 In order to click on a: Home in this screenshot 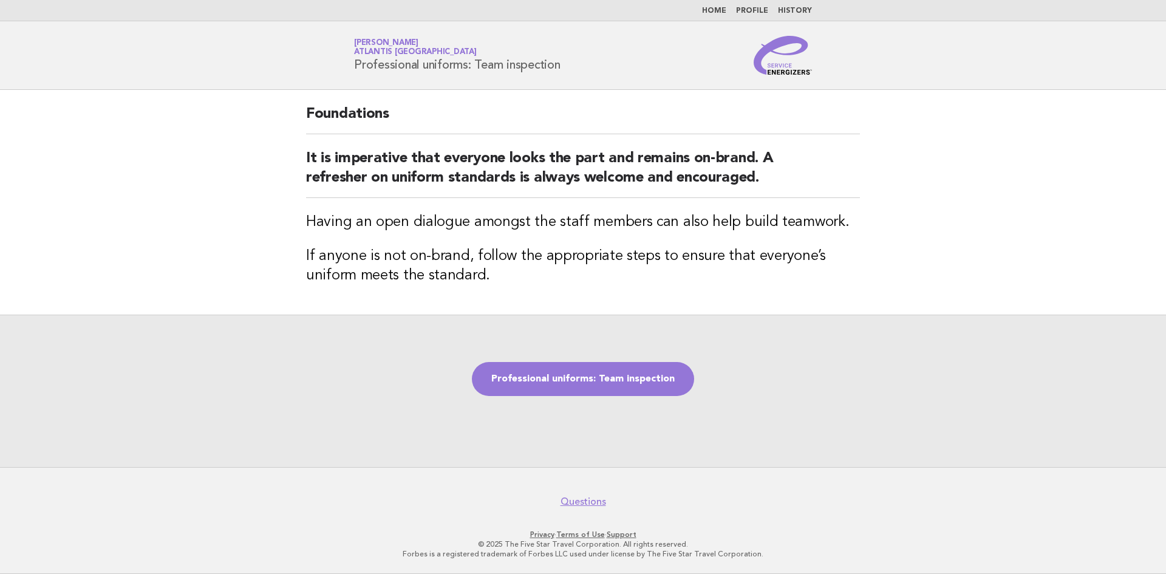, I will do `click(714, 11)`.